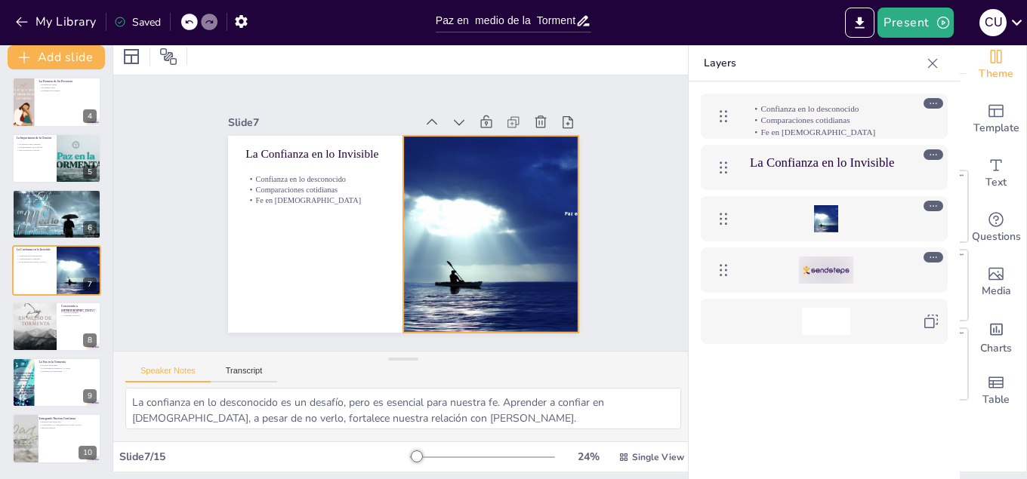  I want to click on div: 24 %, so click(588, 457).